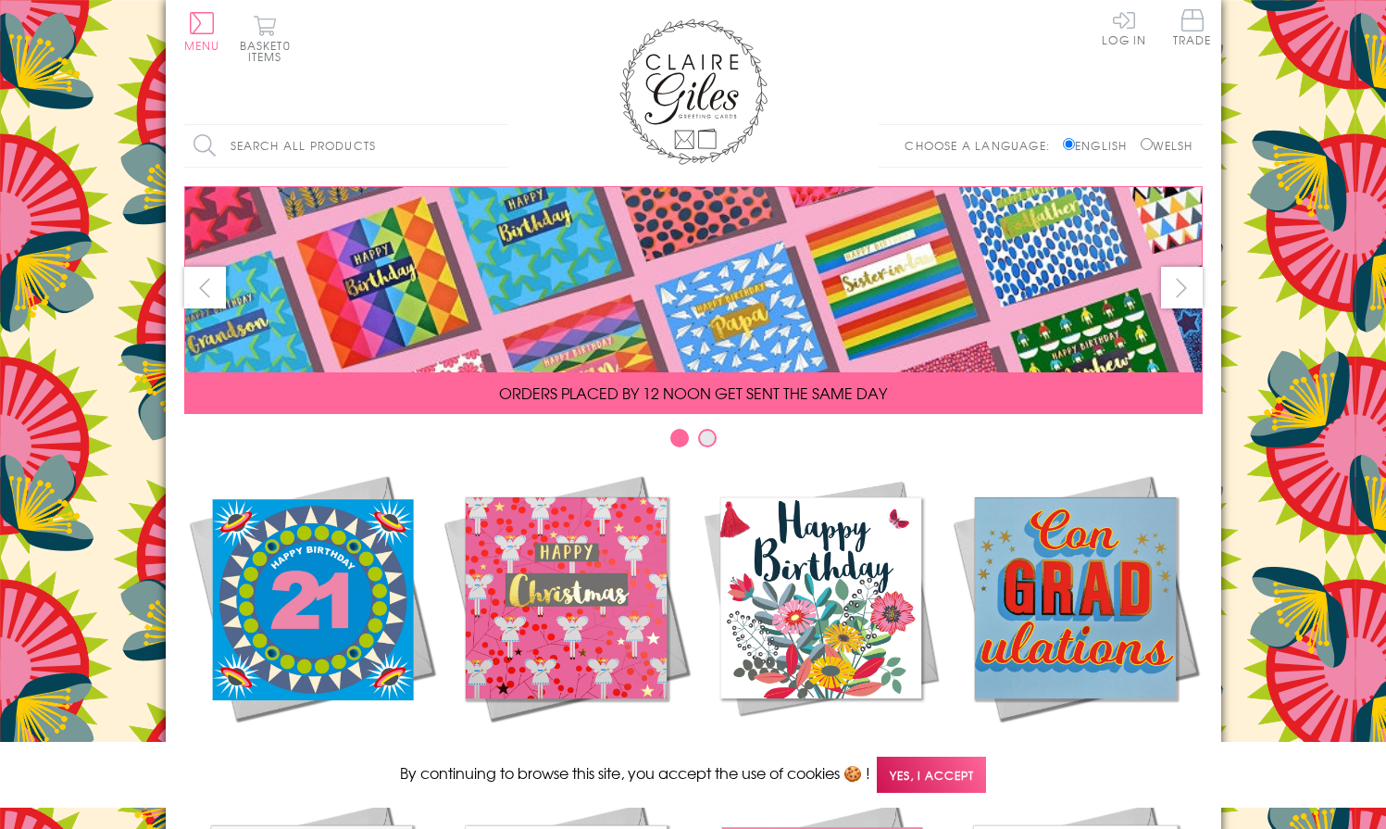 Image resolution: width=1386 pixels, height=829 pixels. I want to click on a: Birthdays, so click(820, 616).